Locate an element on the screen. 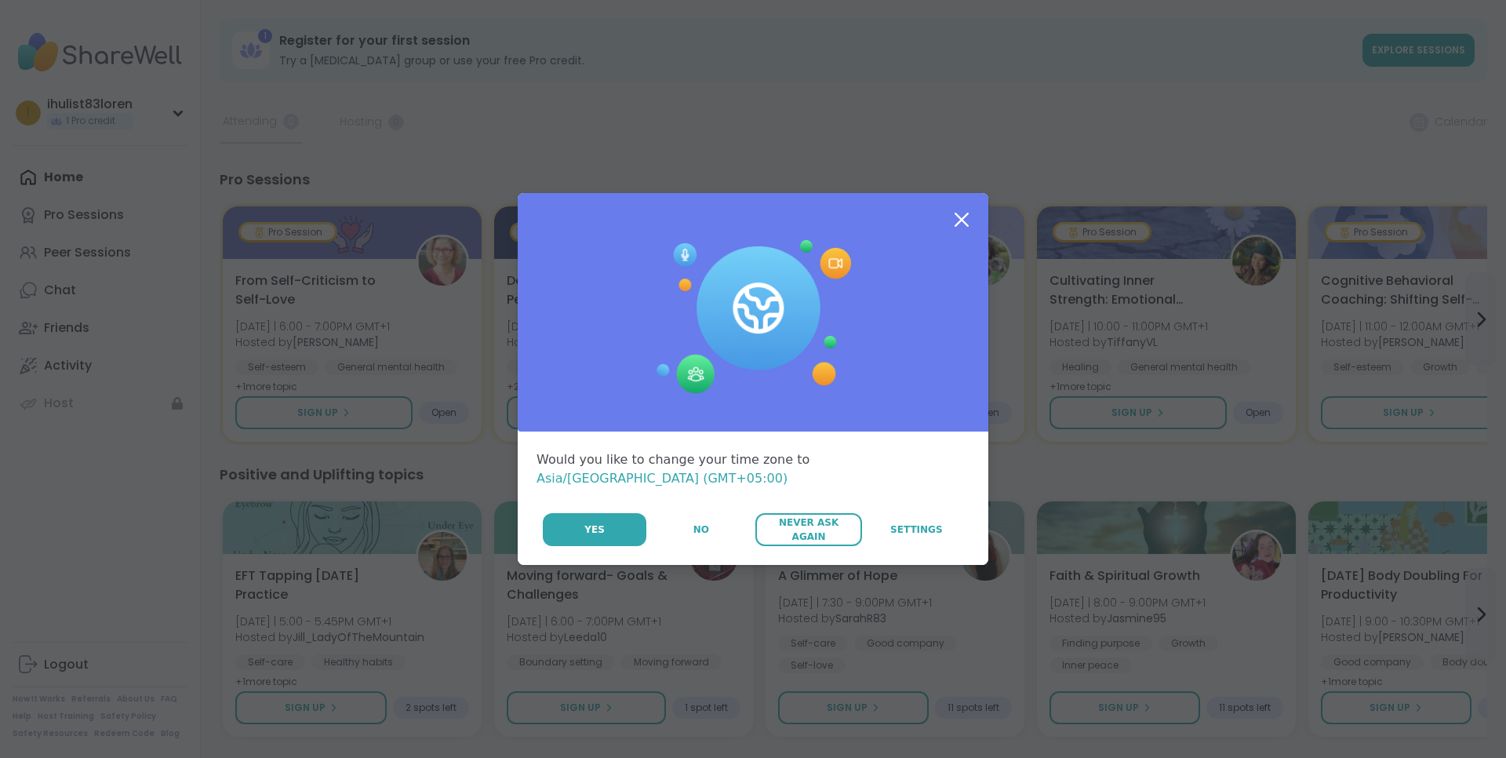 Image resolution: width=1506 pixels, height=758 pixels. button: Never Ask Again is located at coordinates (808, 529).